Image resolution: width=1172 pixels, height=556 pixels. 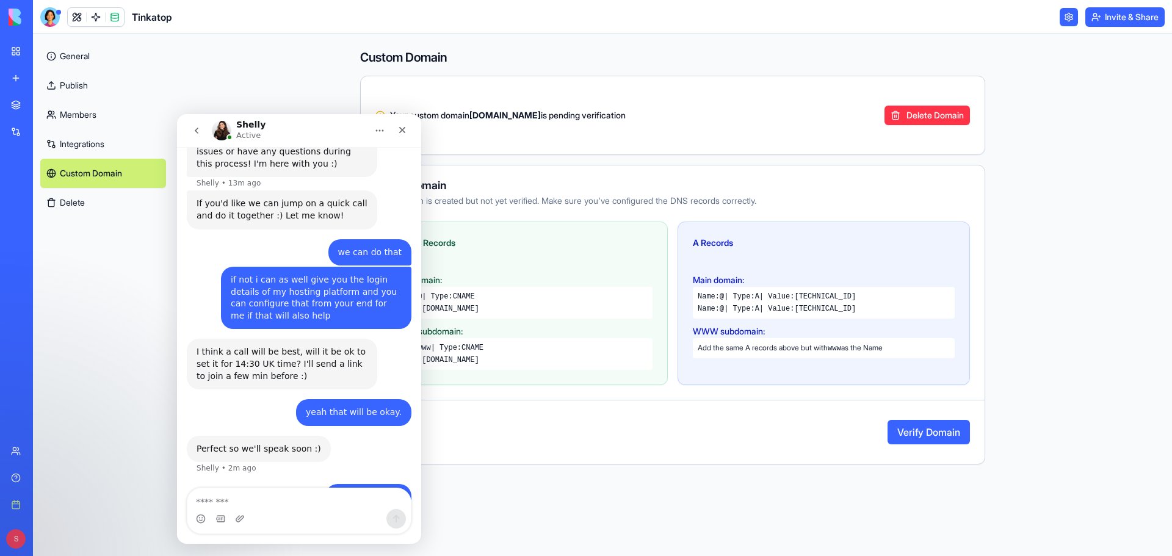 What do you see at coordinates (673, 186) in the screenshot?
I see `div: Verify Domain` at bounding box center [673, 186].